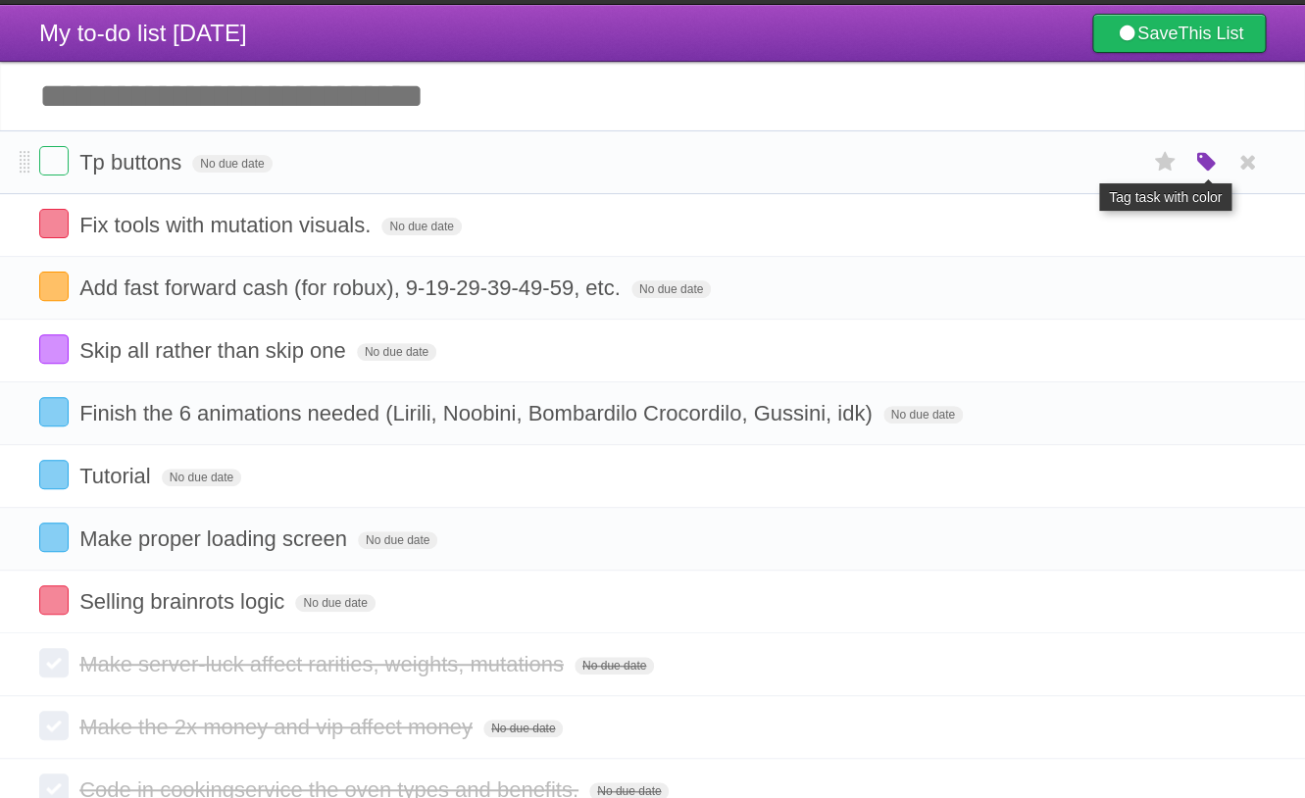 This screenshot has height=798, width=1305. I want to click on span: Fix tools with mutation visuals., so click(227, 224).